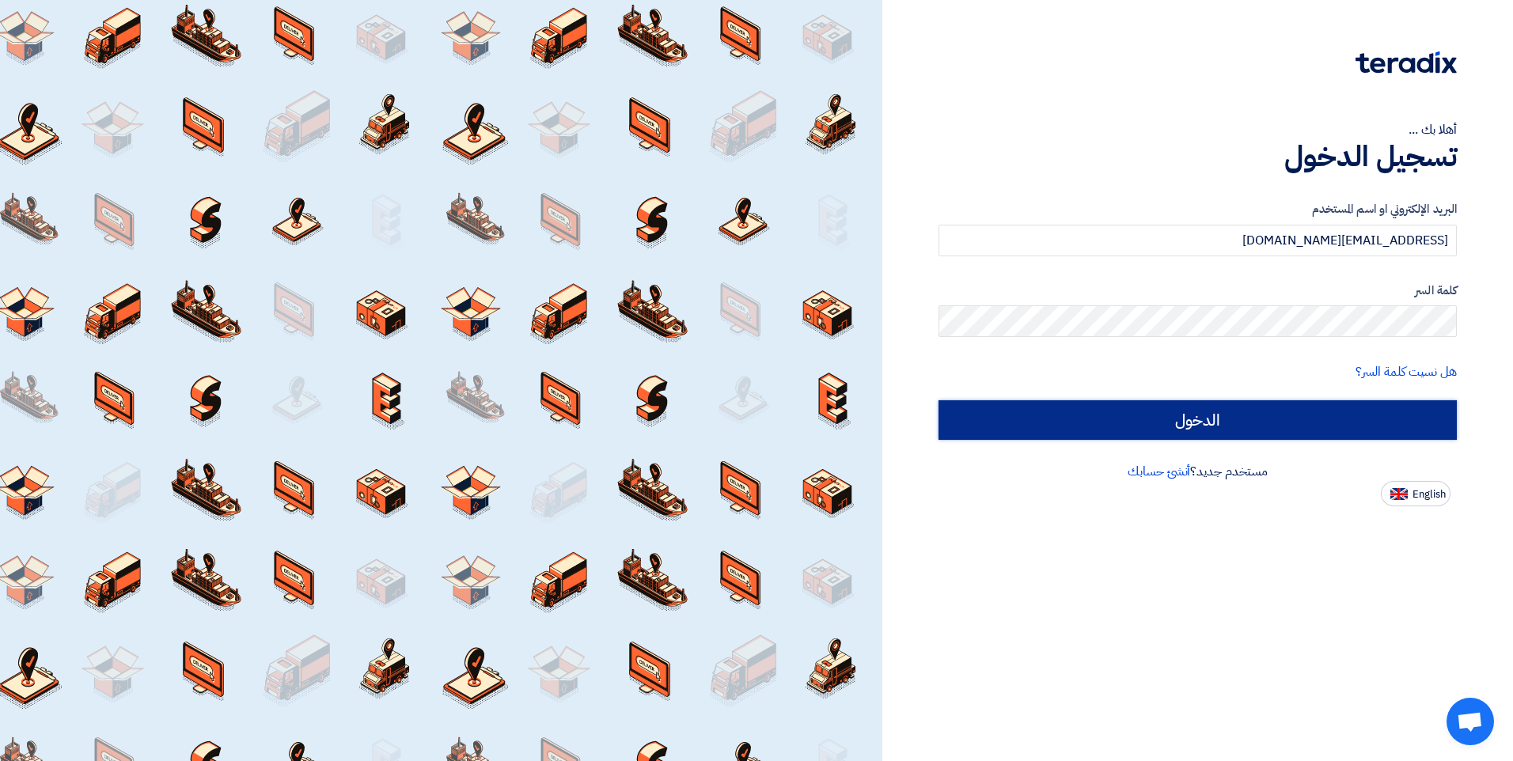  I want to click on a: أنشئ حسابك, so click(1158, 472).